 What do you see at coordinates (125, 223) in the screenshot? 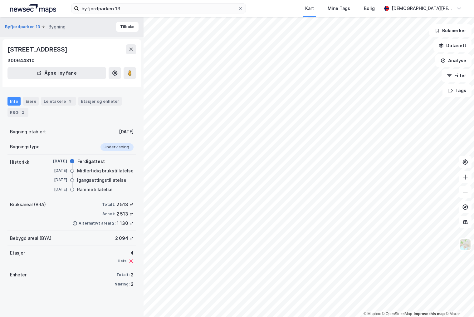
I see `div: 1 130 ㎡` at bounding box center [125, 223].